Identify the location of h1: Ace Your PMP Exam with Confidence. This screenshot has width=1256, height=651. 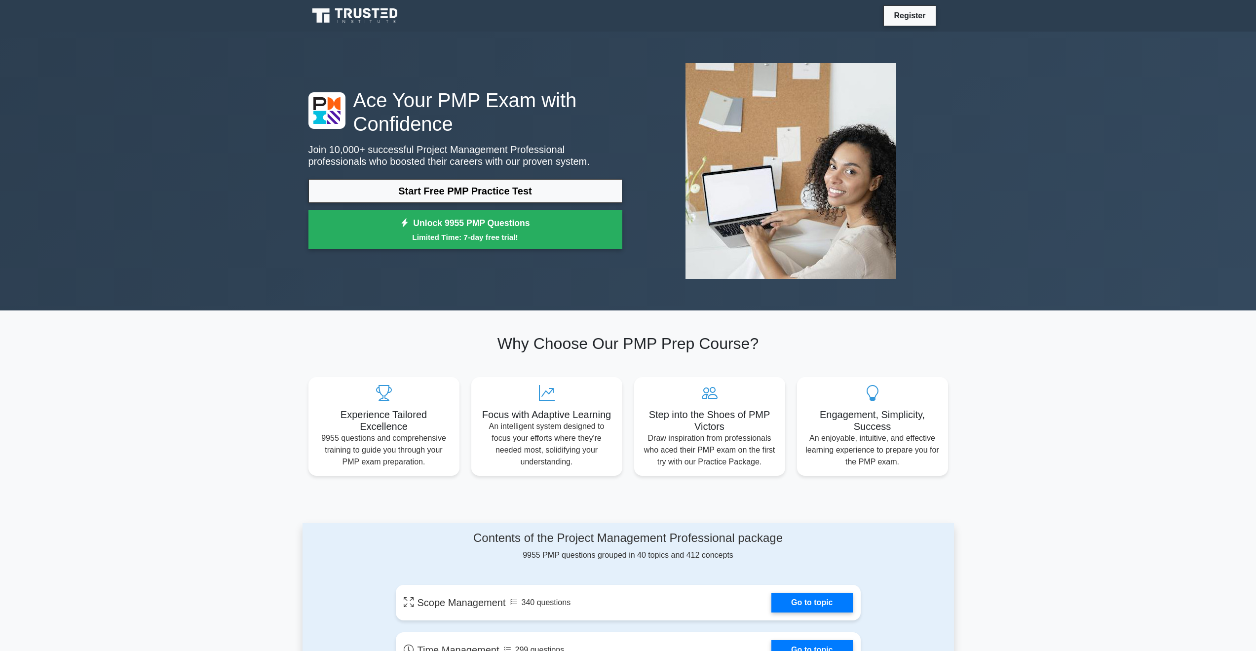
(465, 112).